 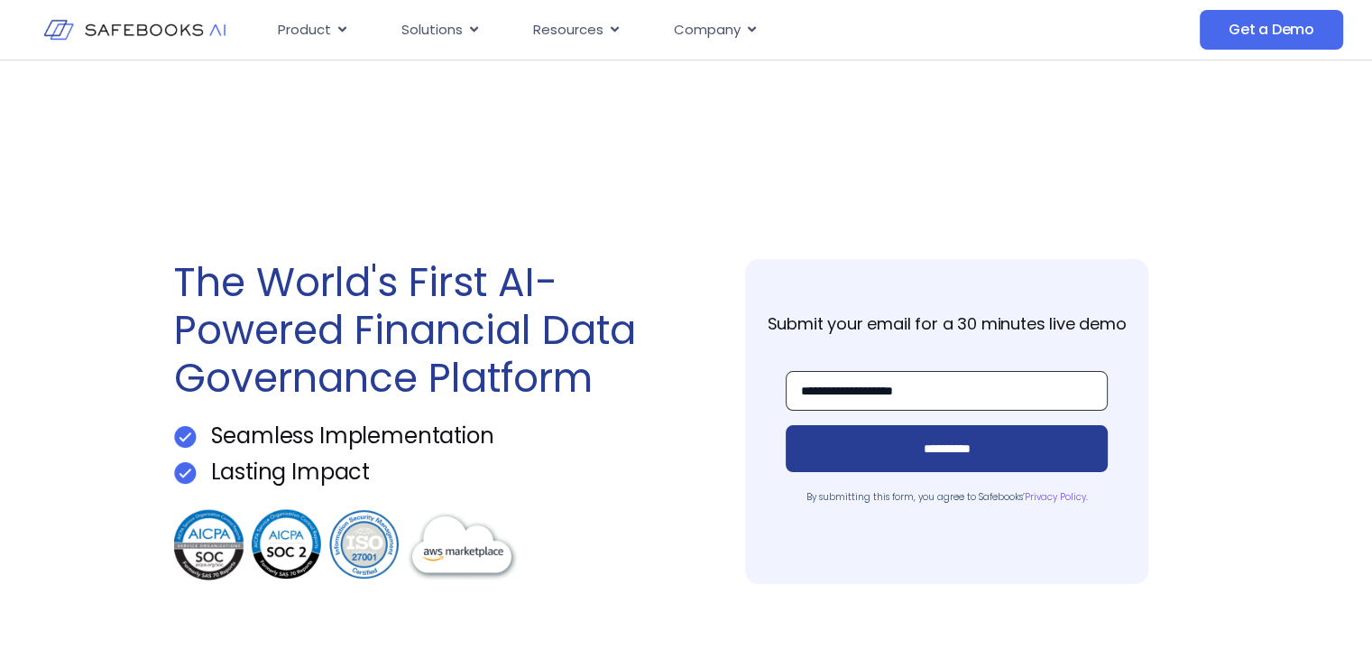 What do you see at coordinates (568, 30) in the screenshot?
I see `span: Resources` at bounding box center [568, 30].